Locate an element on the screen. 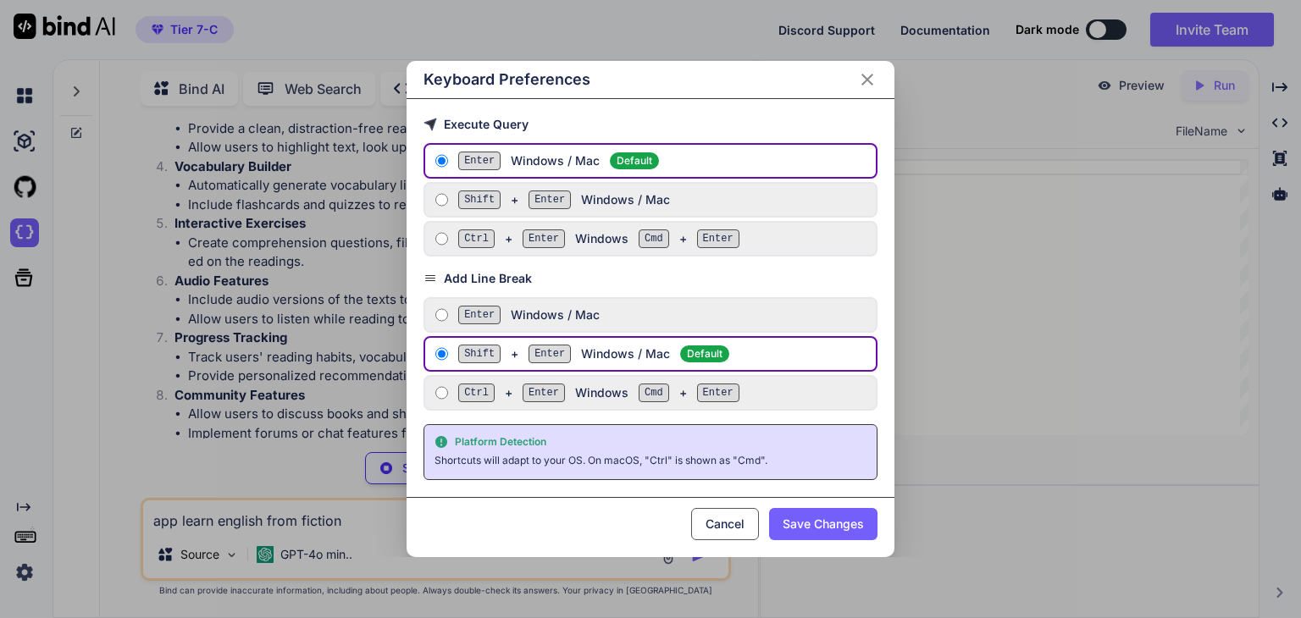 The height and width of the screenshot is (618, 1301). input: EnterWindows / Mac Default is located at coordinates (441, 161).